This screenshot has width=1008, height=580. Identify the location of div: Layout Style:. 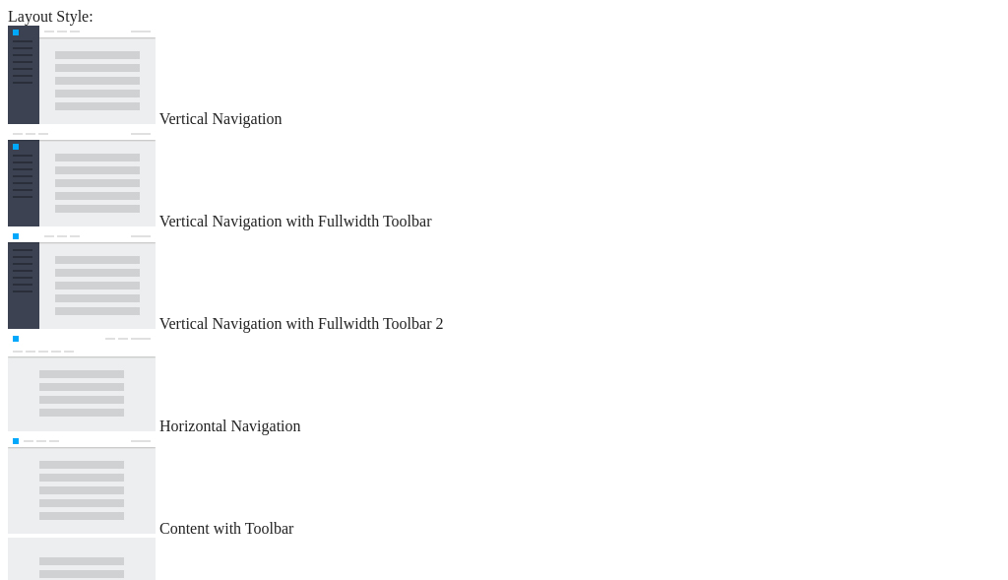
(504, 17).